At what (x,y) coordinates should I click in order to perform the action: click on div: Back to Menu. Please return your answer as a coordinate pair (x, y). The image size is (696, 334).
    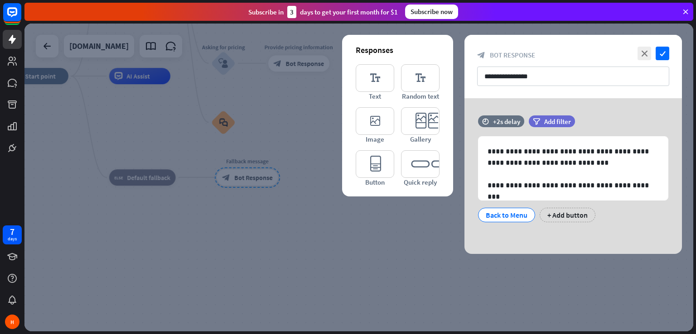
    Looking at the image, I should click on (506, 215).